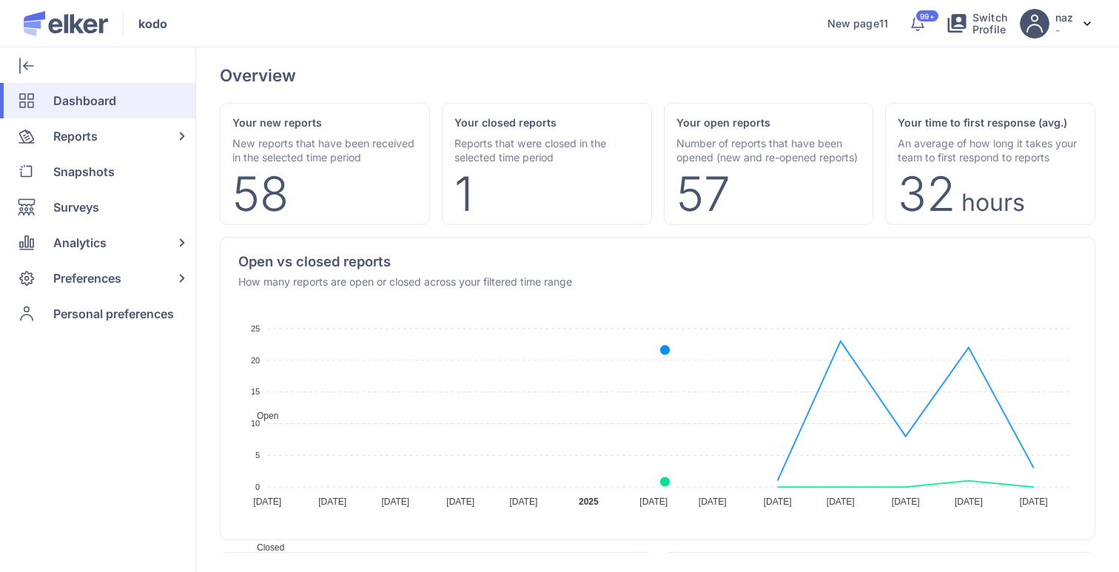  Describe the element at coordinates (926, 16) in the screenshot. I see `span: 99+` at that location.